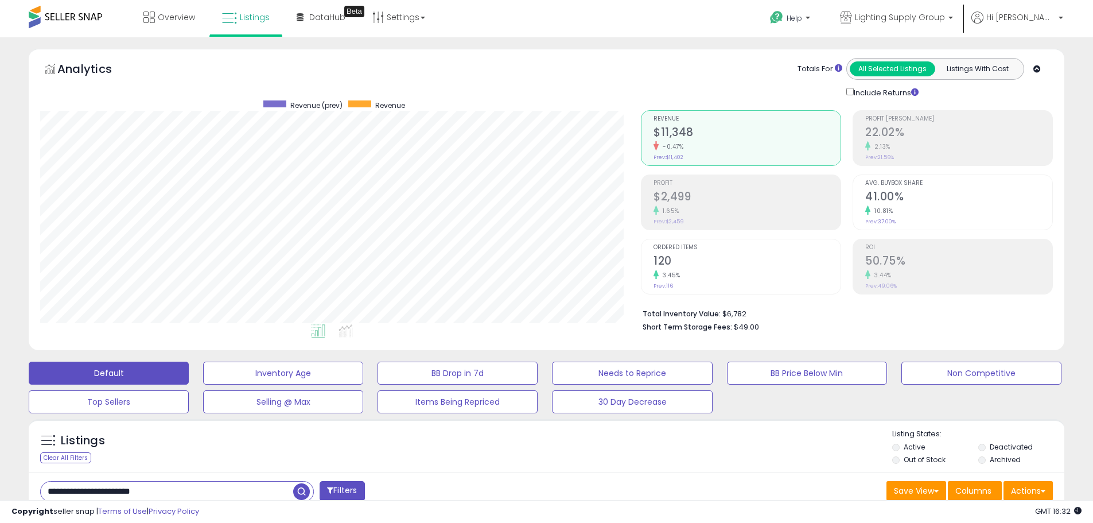 This screenshot has width=1093, height=523. I want to click on li: $6,782, so click(843, 313).